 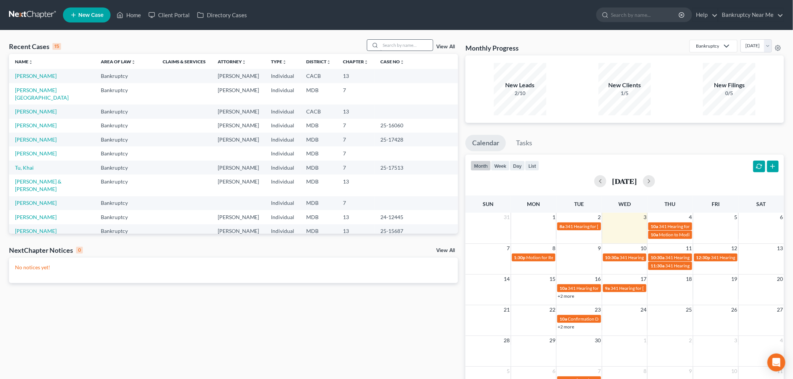 I want to click on span: 29, so click(x=552, y=341).